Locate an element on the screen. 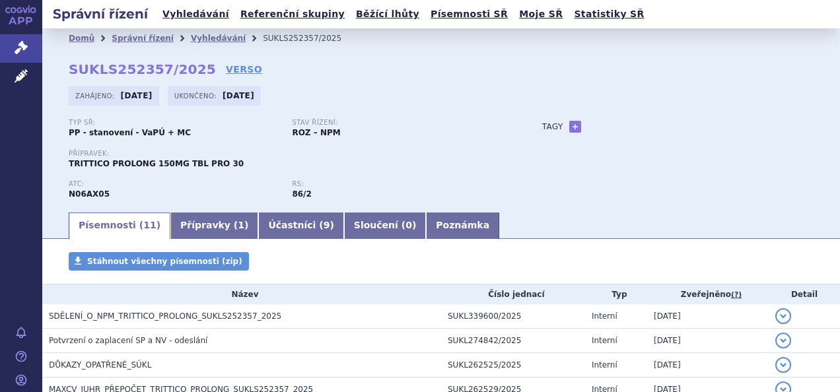  td: SUKL339600/2025 is located at coordinates (513, 316).